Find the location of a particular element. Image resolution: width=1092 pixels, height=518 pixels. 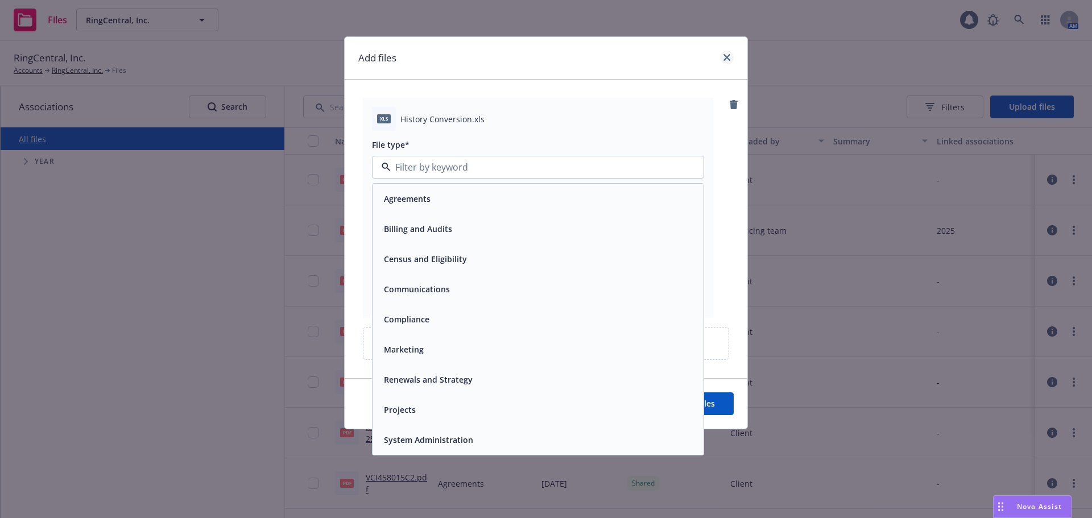

span: Billing and Audits is located at coordinates (418, 229).